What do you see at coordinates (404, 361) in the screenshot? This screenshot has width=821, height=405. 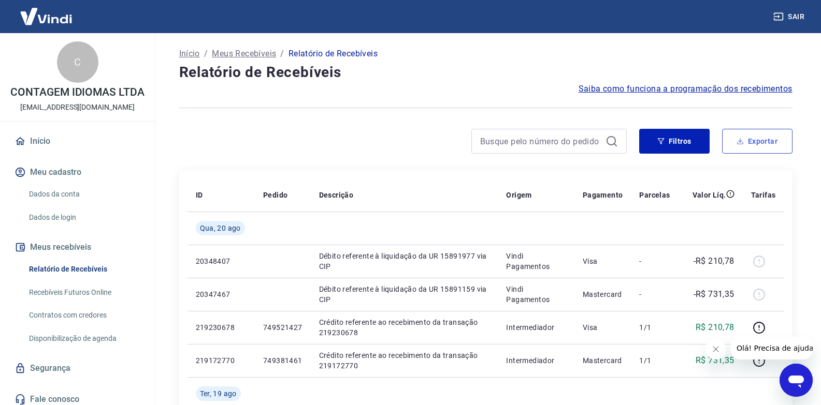 I see `p: Crédito referente ao recebimento da transação 219172770` at bounding box center [404, 361].